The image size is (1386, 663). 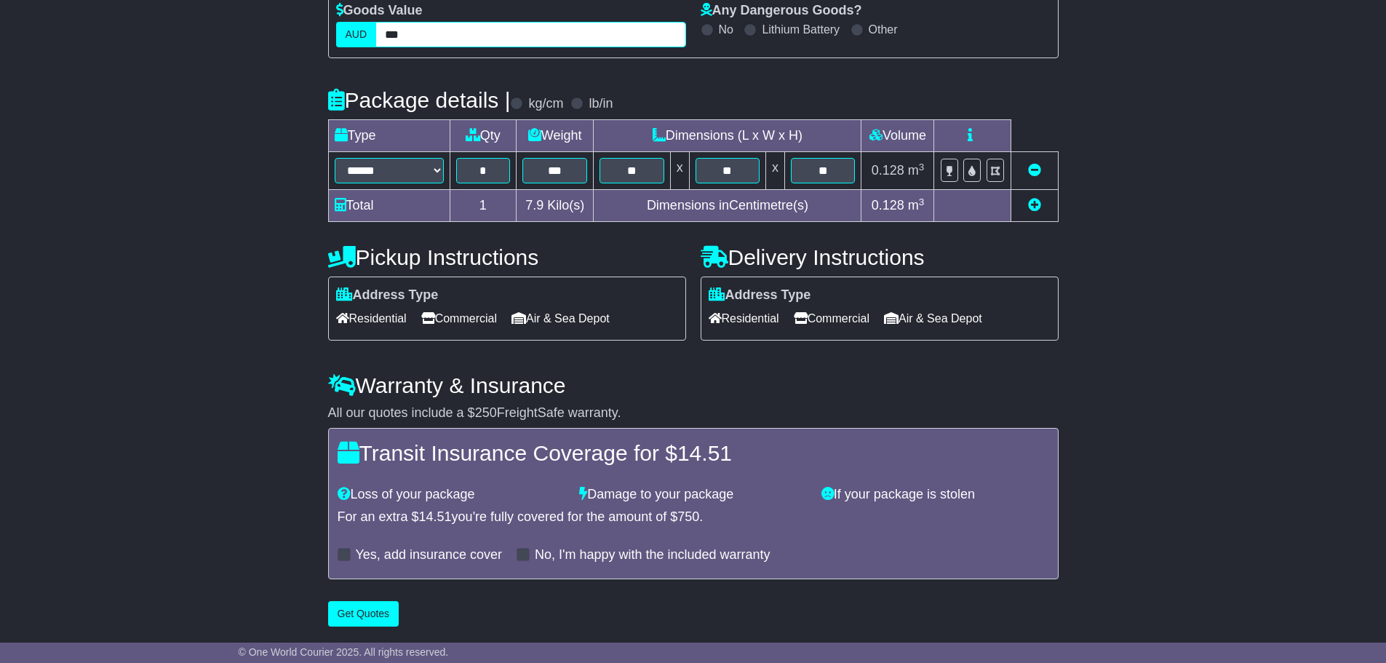 What do you see at coordinates (486, 412) in the screenshot?
I see `span: 250` at bounding box center [486, 412].